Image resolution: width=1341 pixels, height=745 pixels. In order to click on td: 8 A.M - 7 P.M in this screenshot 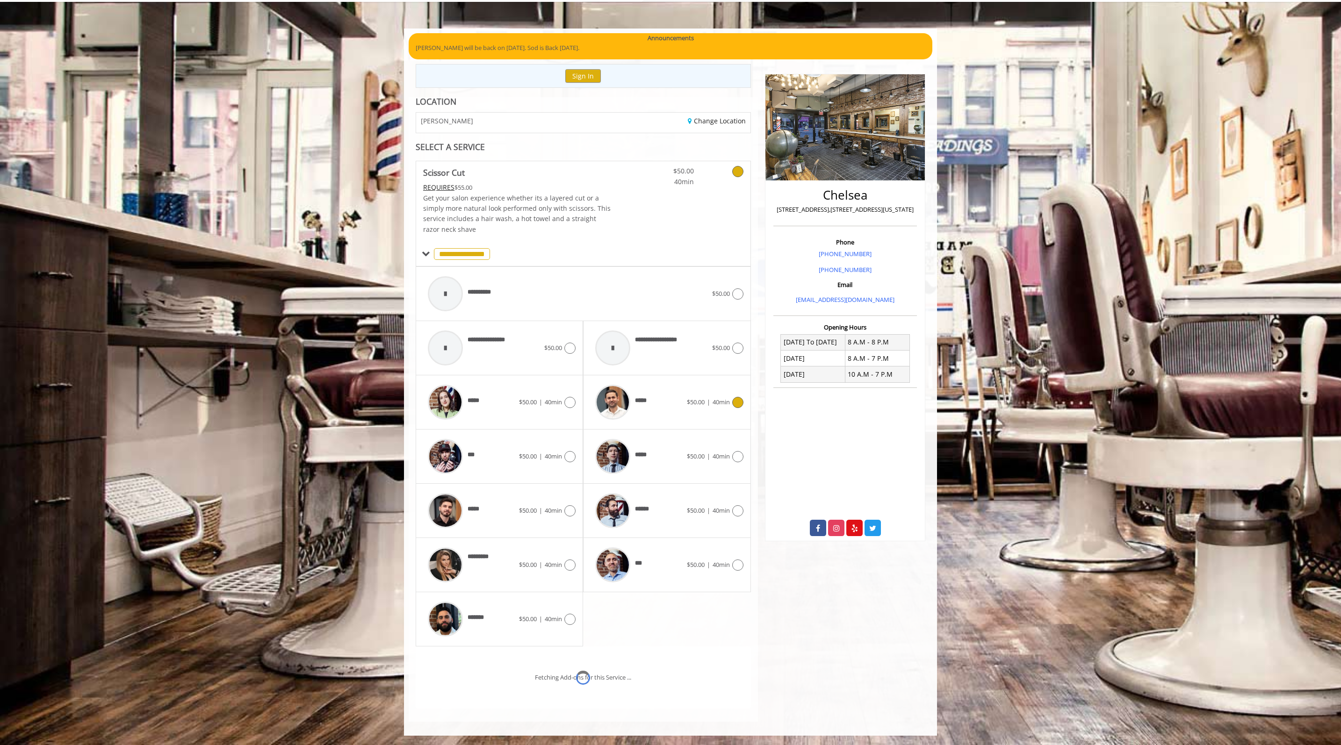, I will do `click(877, 359)`.